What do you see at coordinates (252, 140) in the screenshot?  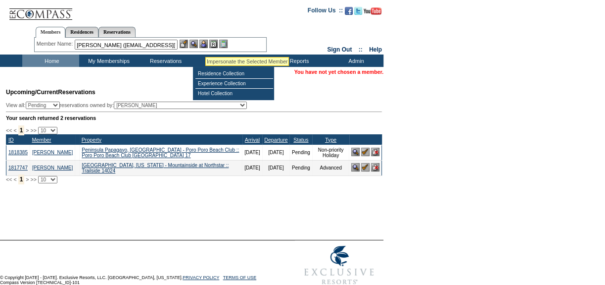 I see `a: Arrival` at bounding box center [252, 140].